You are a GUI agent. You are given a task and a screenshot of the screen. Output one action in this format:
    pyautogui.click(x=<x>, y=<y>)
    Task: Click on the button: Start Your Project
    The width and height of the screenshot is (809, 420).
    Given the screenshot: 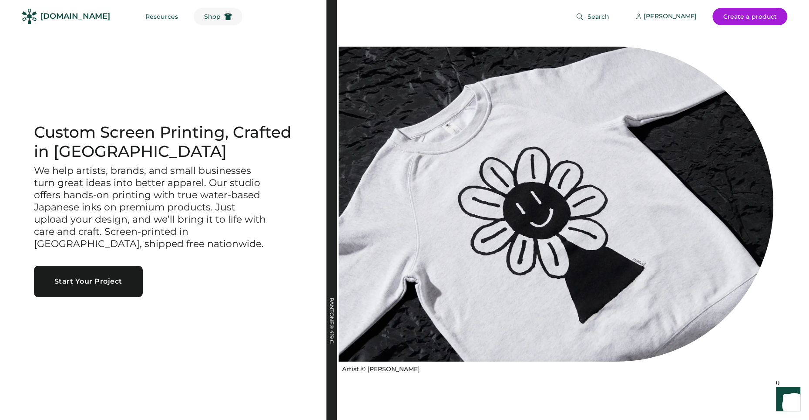 What is the action you would take?
    pyautogui.click(x=88, y=281)
    